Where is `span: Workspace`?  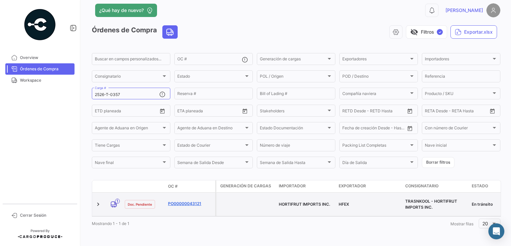
span: Workspace is located at coordinates (46, 80).